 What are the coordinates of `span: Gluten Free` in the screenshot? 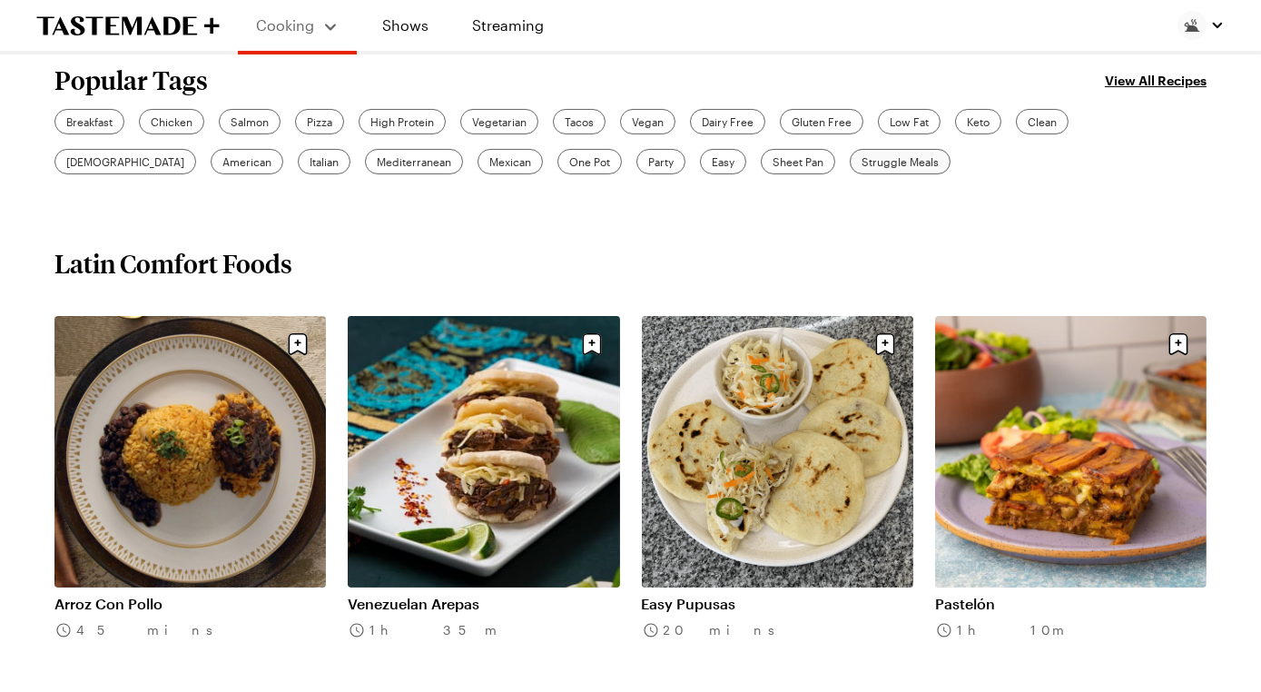 It's located at (821, 122).